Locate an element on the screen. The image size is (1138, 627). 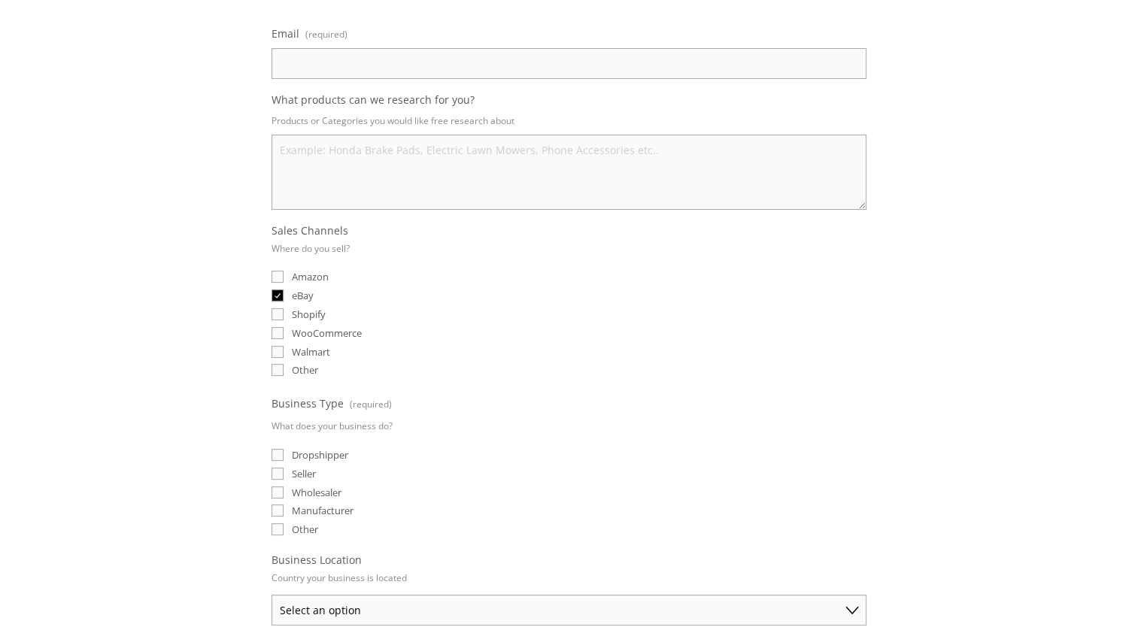
span: Business Type is located at coordinates (308, 403).